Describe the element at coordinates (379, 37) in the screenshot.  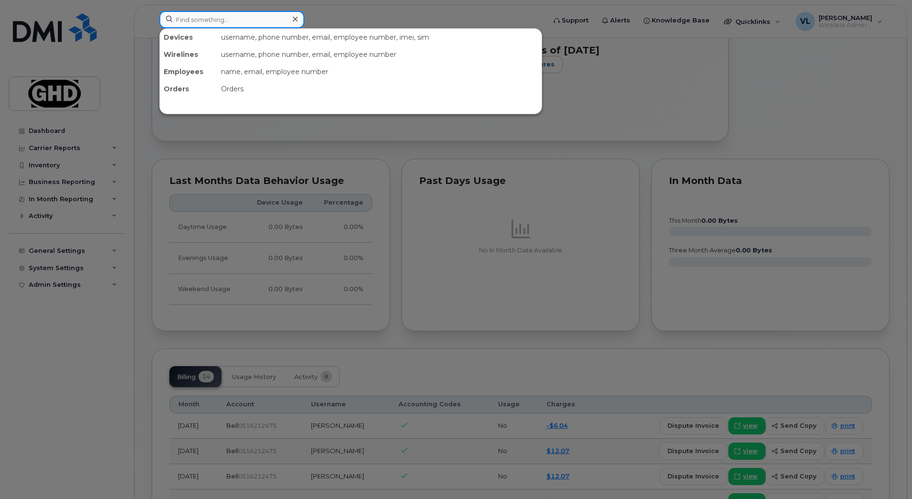
I see `div: username, phone number, email, employee number, imei, sim` at that location.